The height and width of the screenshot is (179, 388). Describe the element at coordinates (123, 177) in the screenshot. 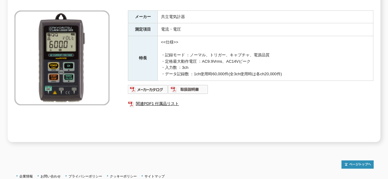

I see `a: クッキーポリシー` at that location.